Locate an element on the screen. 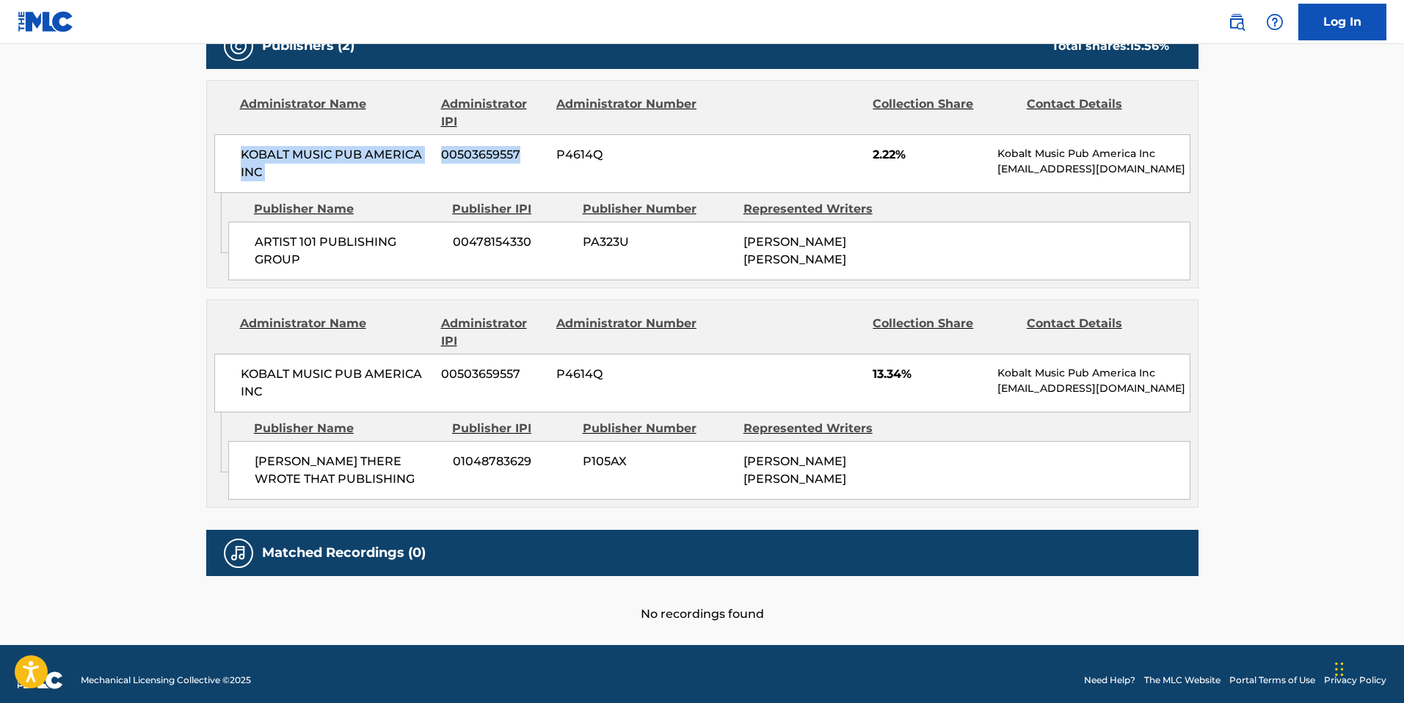  span: P105AX is located at coordinates (658, 462).